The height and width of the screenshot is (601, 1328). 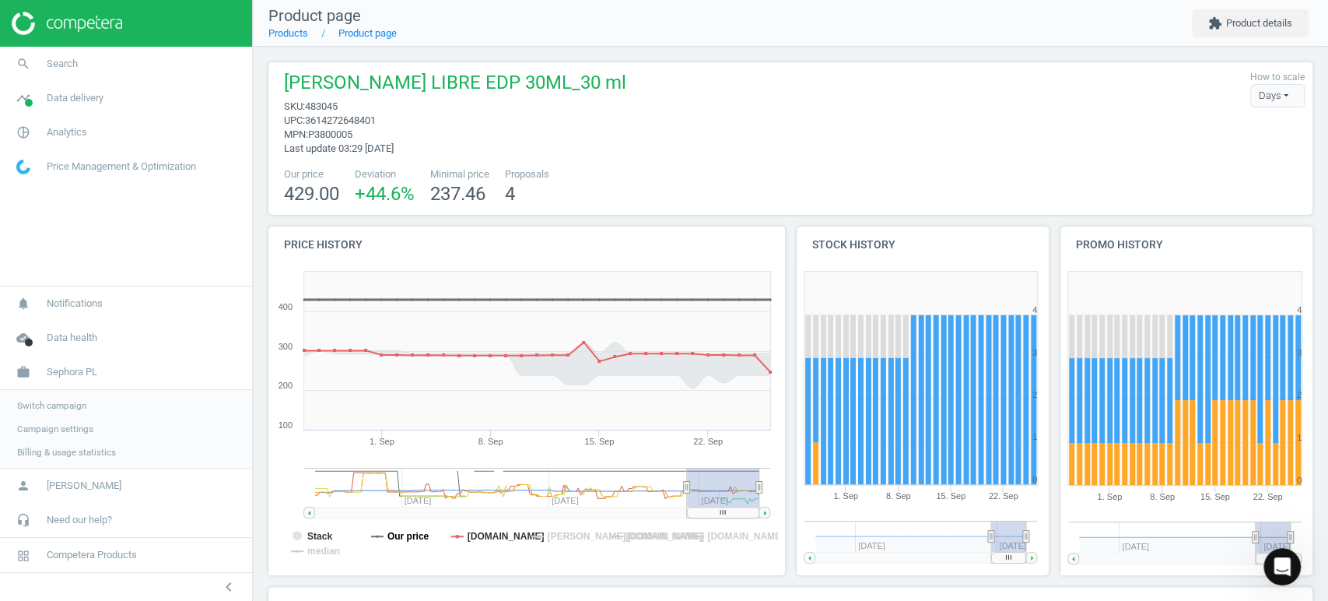 What do you see at coordinates (229, 587) in the screenshot?
I see `button: chevron_left` at bounding box center [229, 587].